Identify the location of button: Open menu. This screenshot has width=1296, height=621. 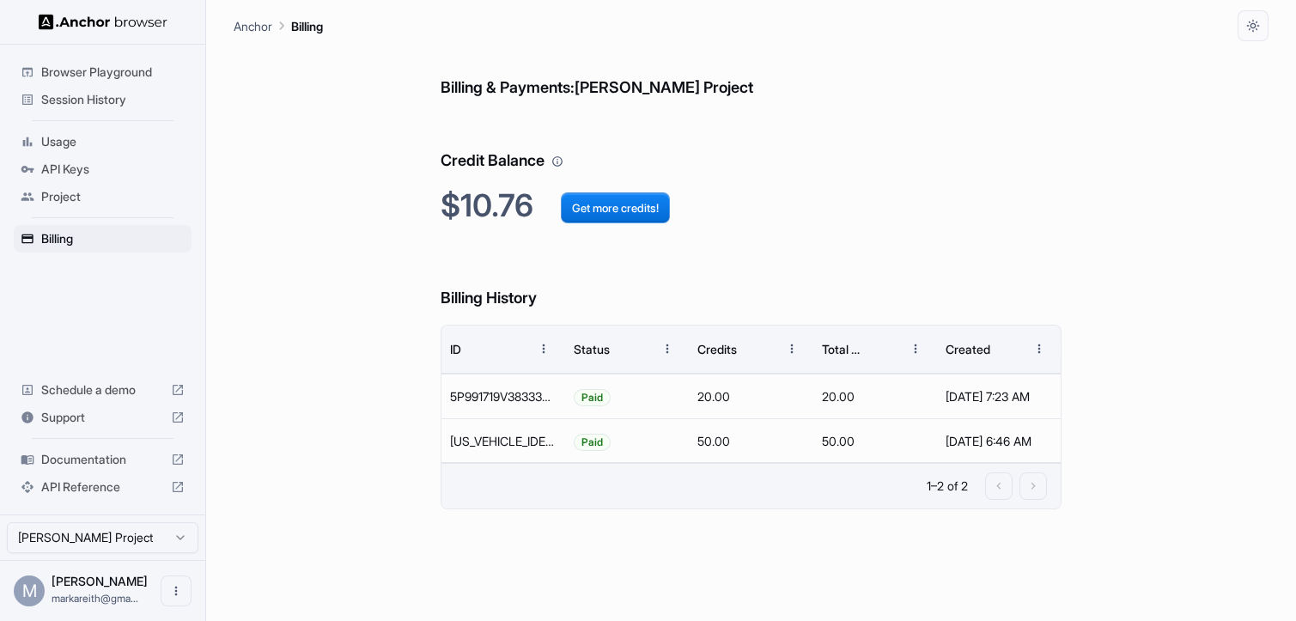
(176, 591).